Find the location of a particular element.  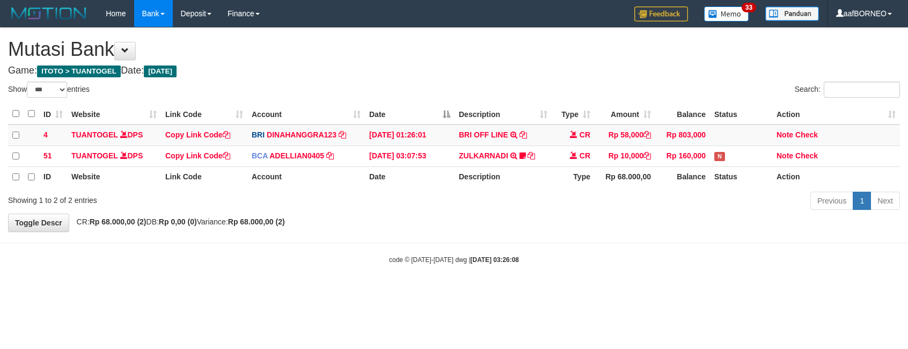

img: Feedback.jpg is located at coordinates (661, 14).